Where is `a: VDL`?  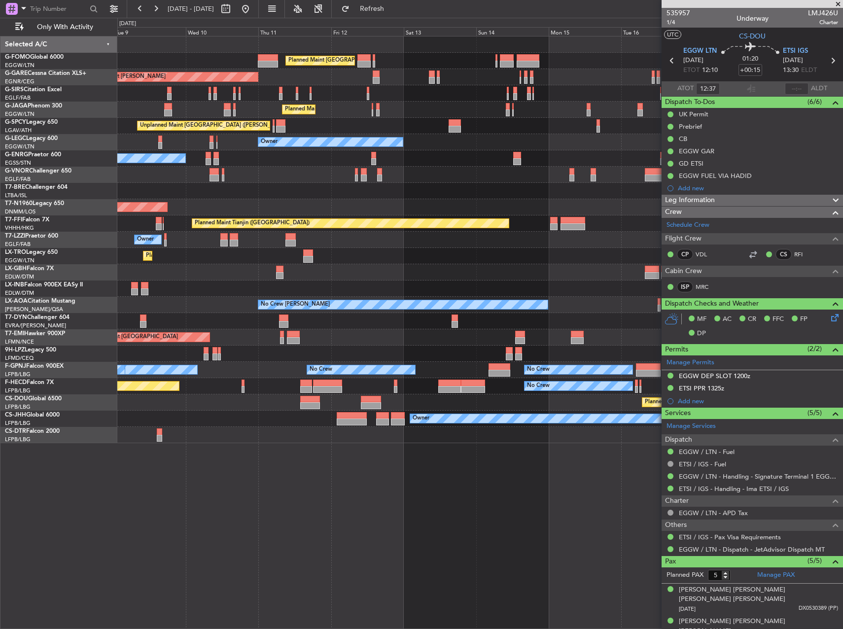 a: VDL is located at coordinates (706, 254).